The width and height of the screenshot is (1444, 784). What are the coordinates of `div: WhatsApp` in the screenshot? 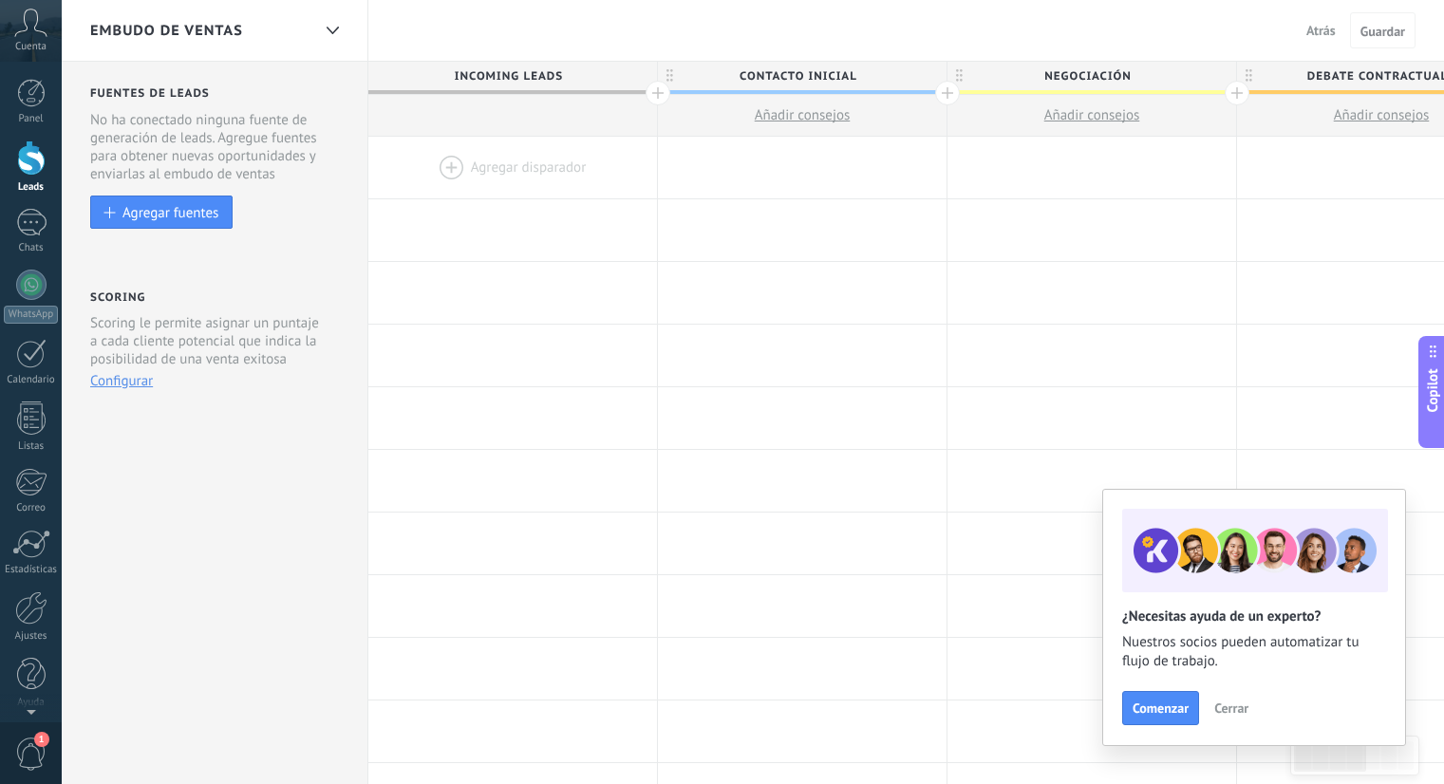 It's located at (30, 314).